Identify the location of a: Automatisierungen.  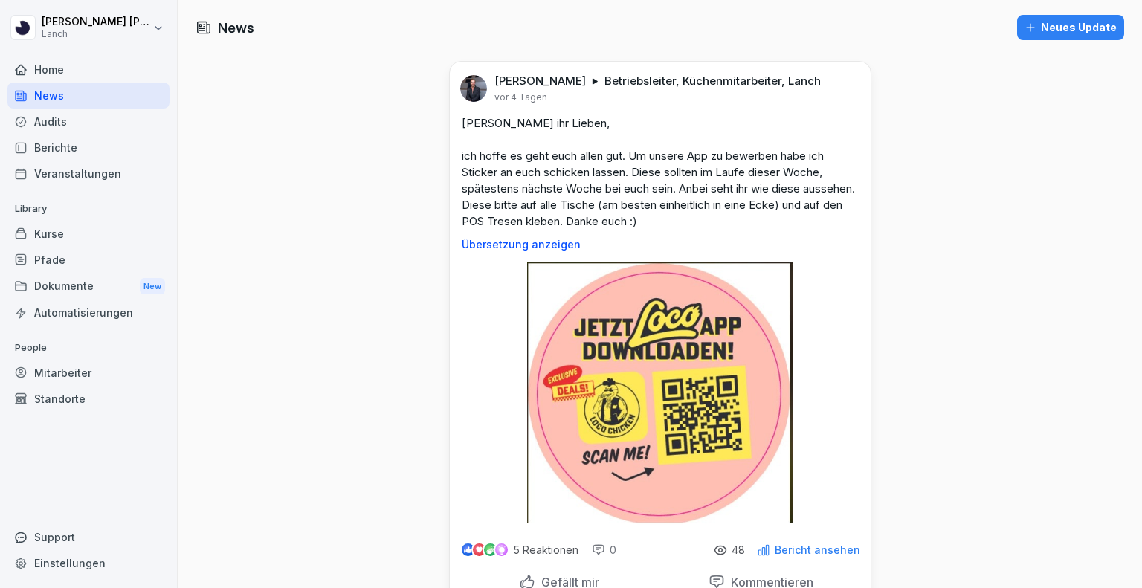
(88, 312).